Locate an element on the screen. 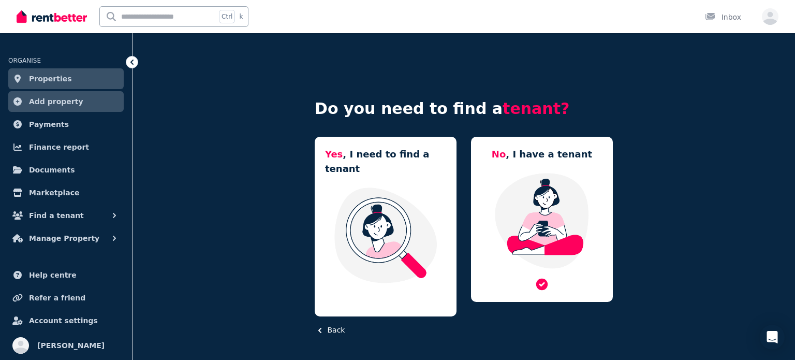 This screenshot has width=795, height=360. h5: , I need to find a tenant is located at coordinates (385, 161).